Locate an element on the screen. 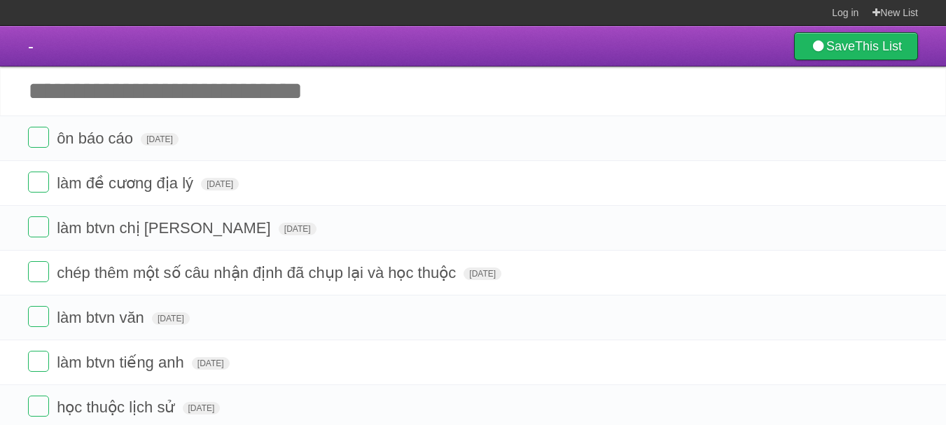 Image resolution: width=946 pixels, height=425 pixels. span: làm đề cương địa lý is located at coordinates (127, 183).